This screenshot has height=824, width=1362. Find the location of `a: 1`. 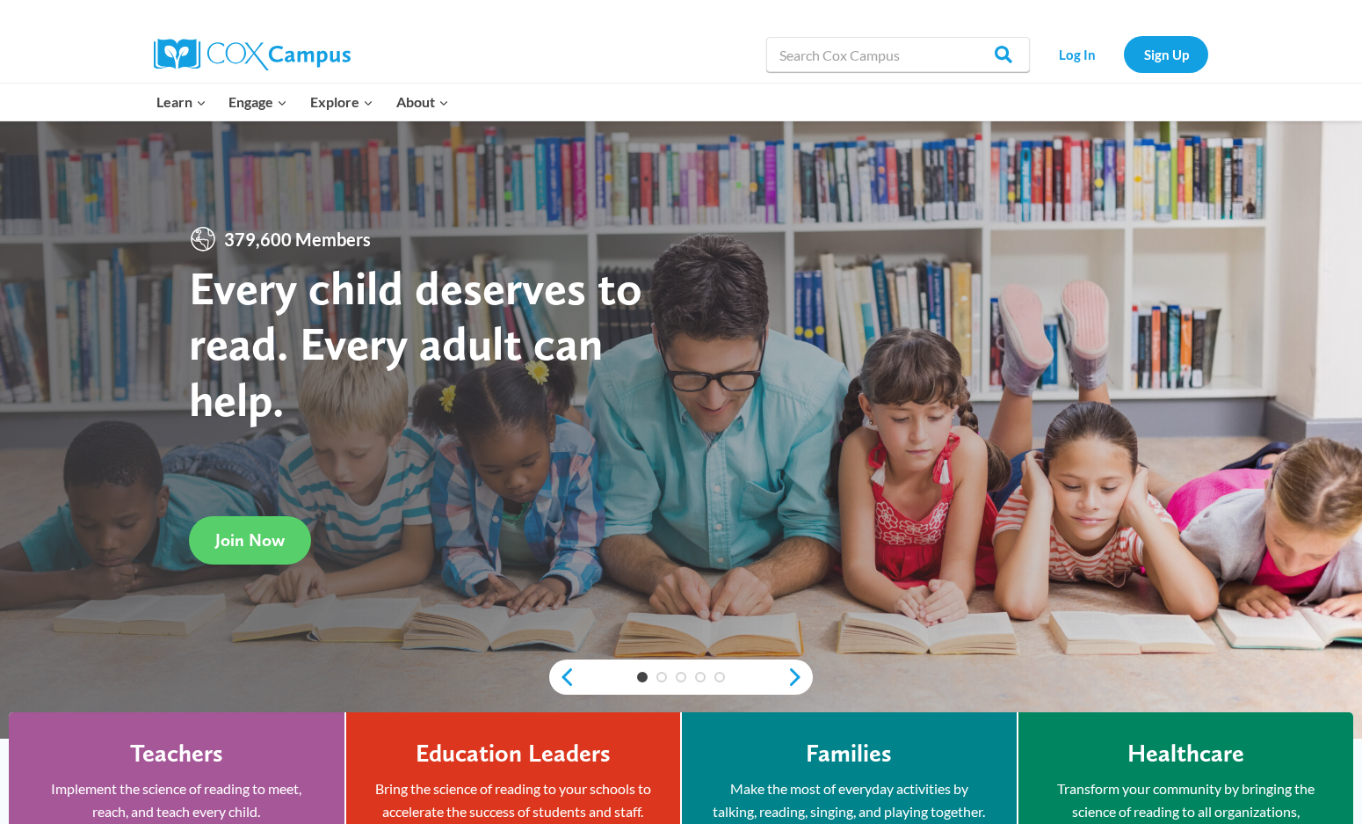

a: 1 is located at coordinates (643, 677).